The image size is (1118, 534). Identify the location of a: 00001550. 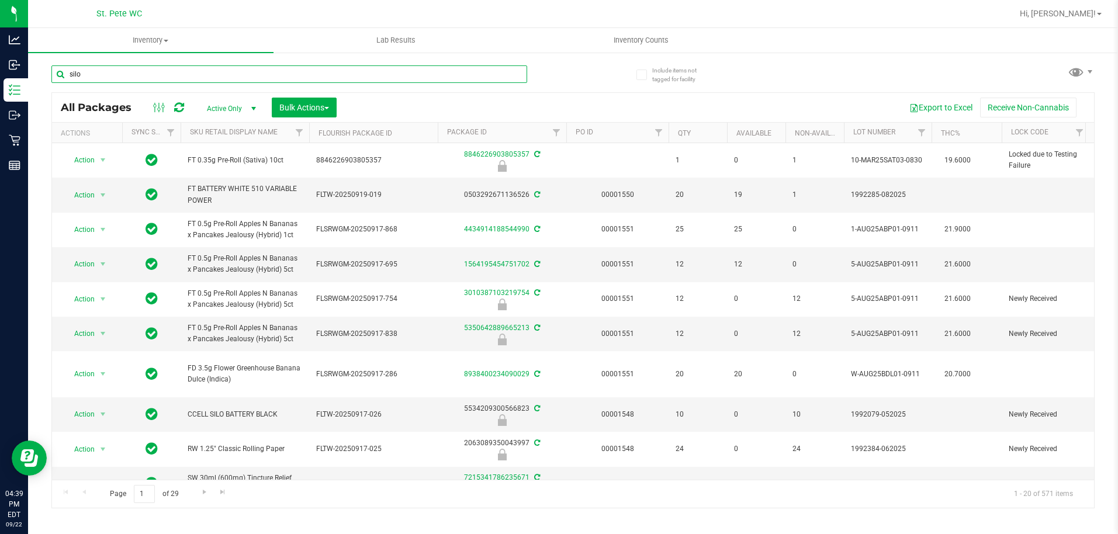
(618, 195).